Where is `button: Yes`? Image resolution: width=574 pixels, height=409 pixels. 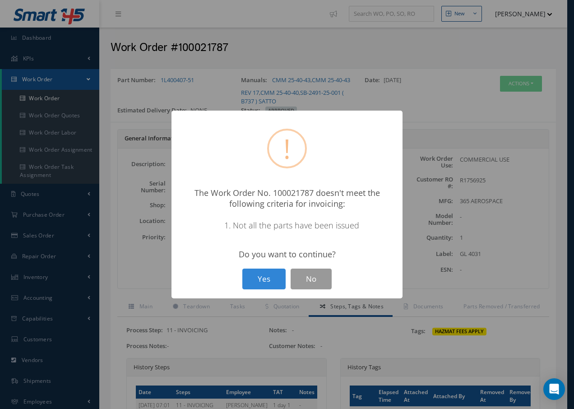
button: Yes is located at coordinates (264, 279).